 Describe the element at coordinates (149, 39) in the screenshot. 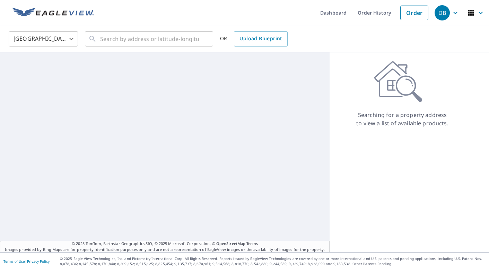

I see `input: Search by address or latitude-longitude` at that location.